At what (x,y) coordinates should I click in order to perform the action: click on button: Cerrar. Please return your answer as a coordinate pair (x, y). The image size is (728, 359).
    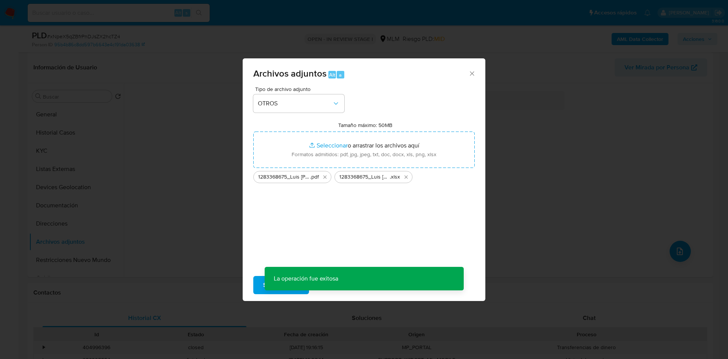
    Looking at the image, I should click on (472, 73).